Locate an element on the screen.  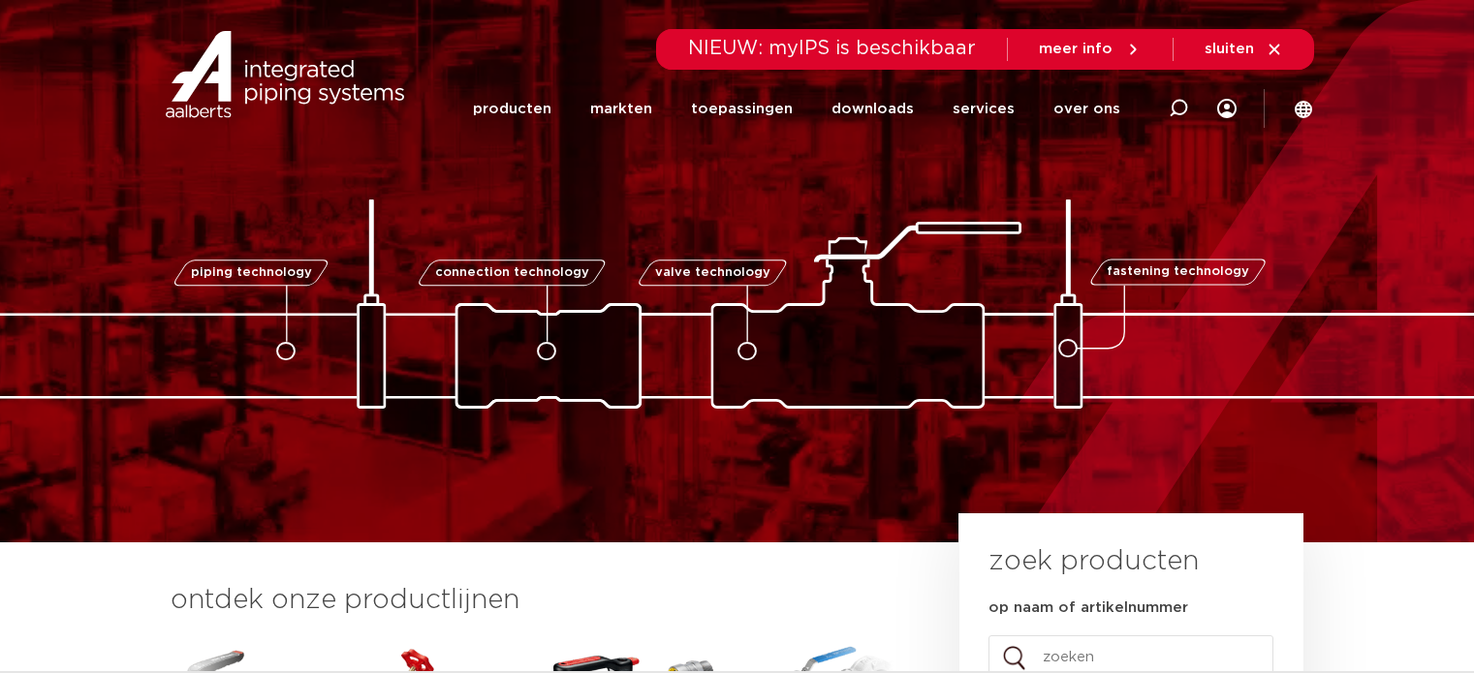
div: my IPS is located at coordinates (1227, 109).